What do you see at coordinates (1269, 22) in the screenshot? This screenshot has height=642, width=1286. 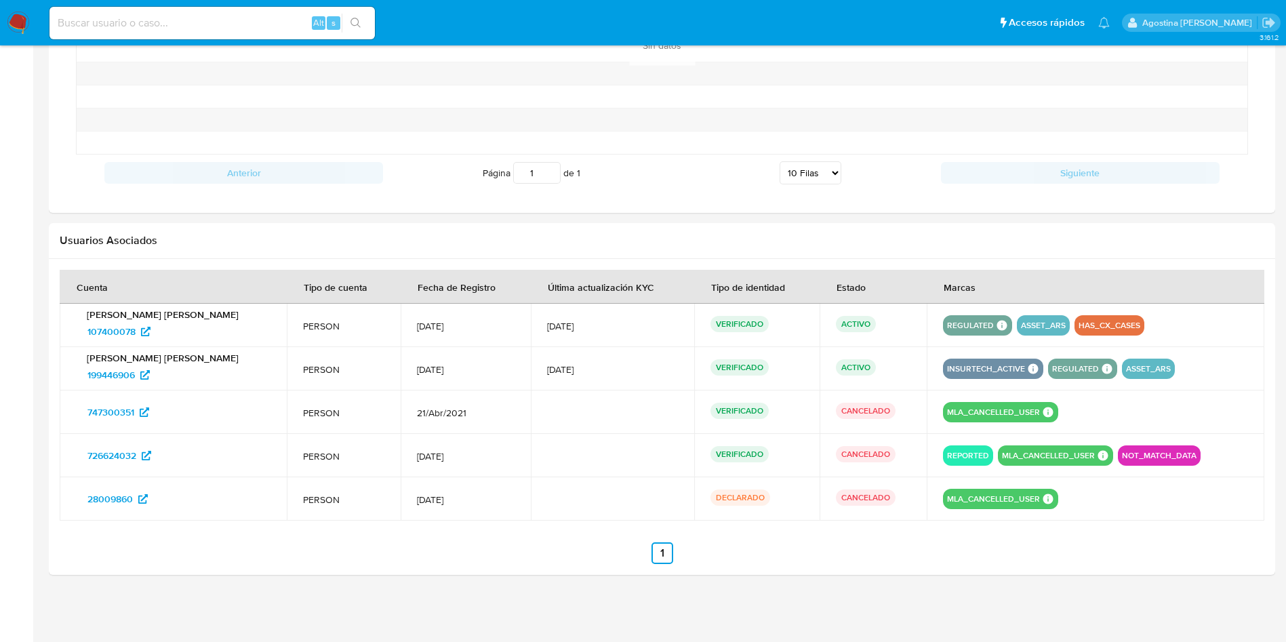 I see `a: Salir` at bounding box center [1269, 22].